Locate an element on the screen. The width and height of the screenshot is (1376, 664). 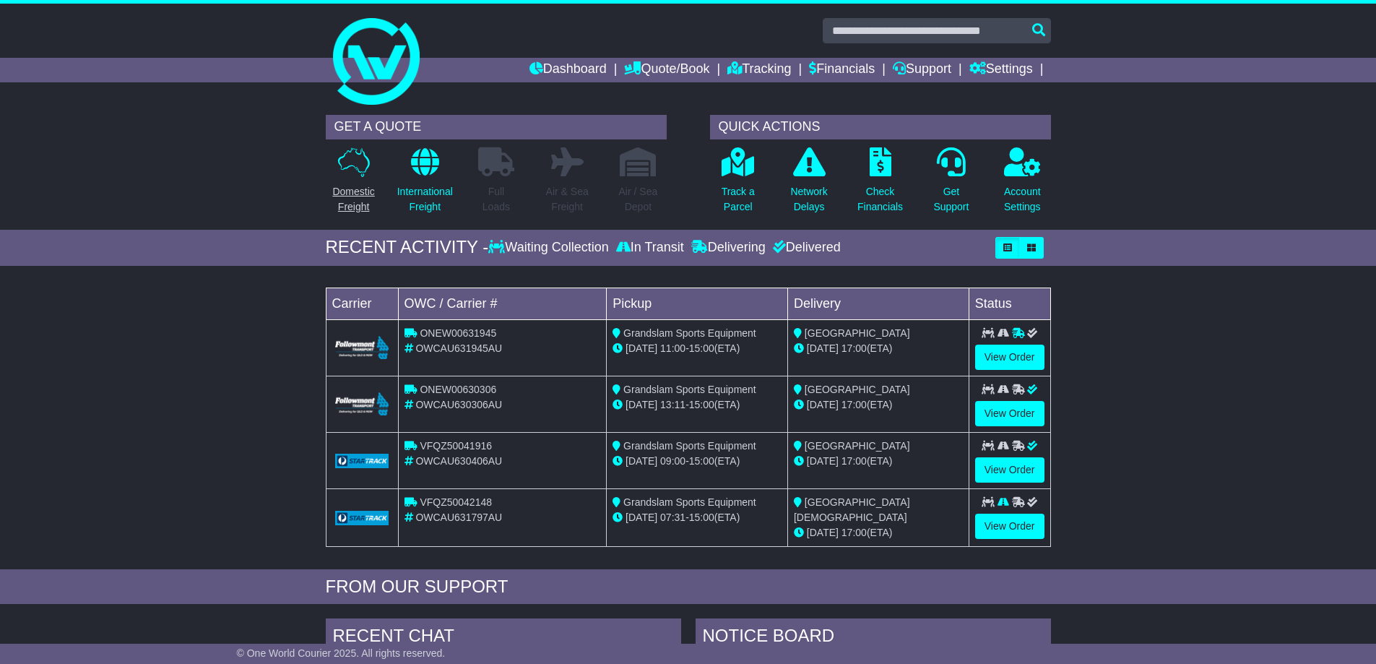
p: Get Support is located at coordinates (951, 199).